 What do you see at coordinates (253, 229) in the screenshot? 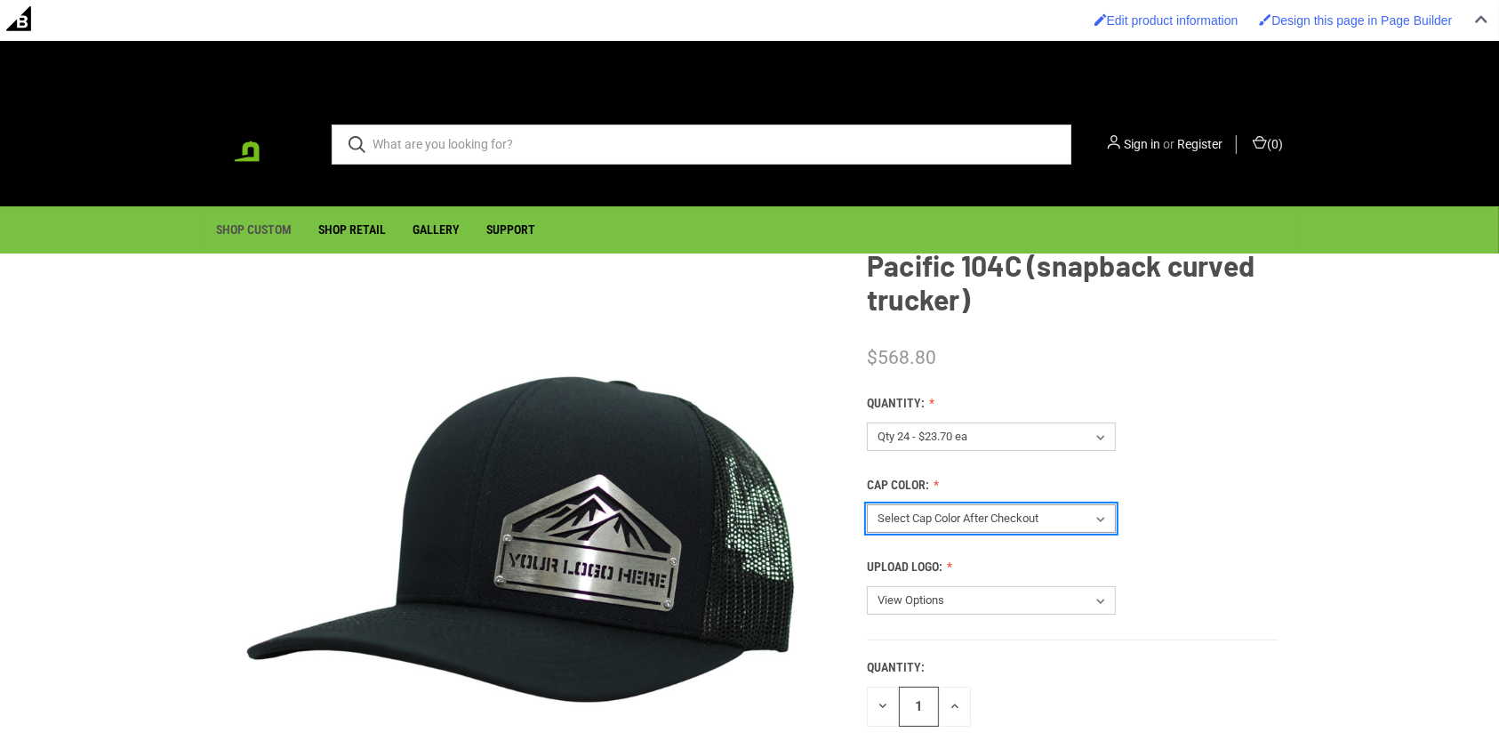
I see `a: Shop Custom` at bounding box center [253, 229].